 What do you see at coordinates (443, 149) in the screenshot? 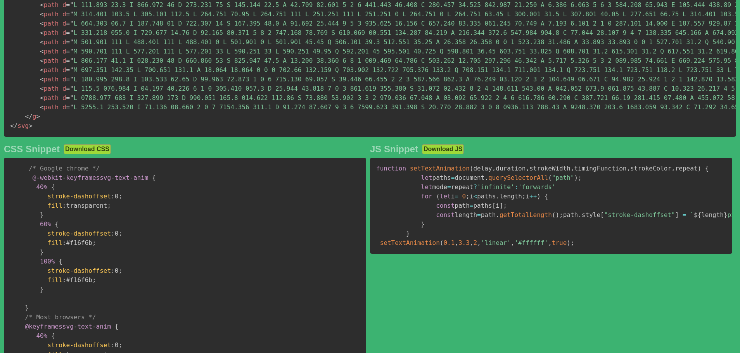
I see `button: Download JS` at bounding box center [443, 149].